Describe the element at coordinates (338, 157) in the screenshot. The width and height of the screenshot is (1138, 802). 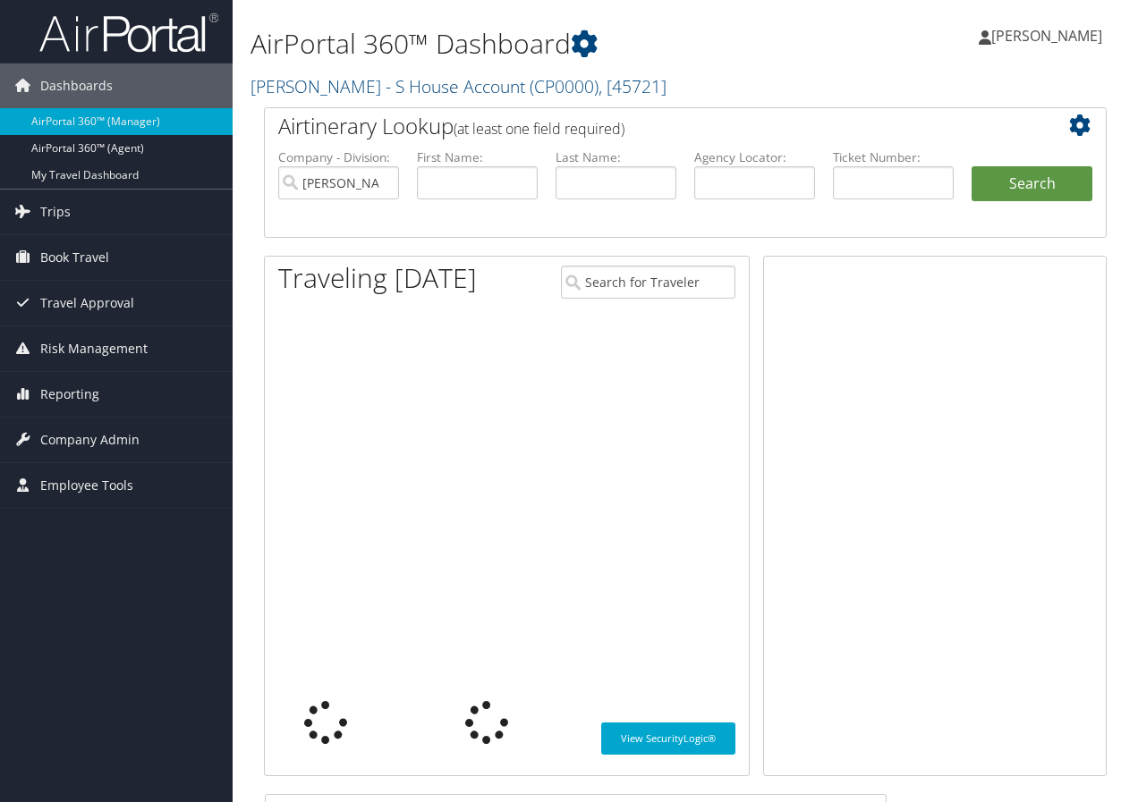
I see `label: Company - Division:` at that location.